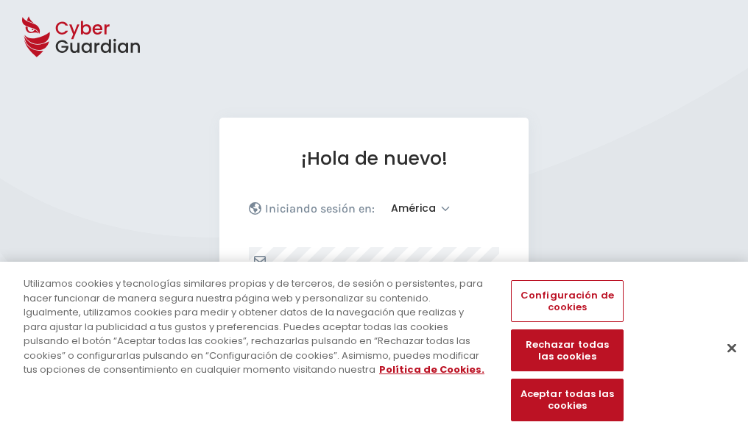  I want to click on button: Configuración de cookies, so click(567, 301).